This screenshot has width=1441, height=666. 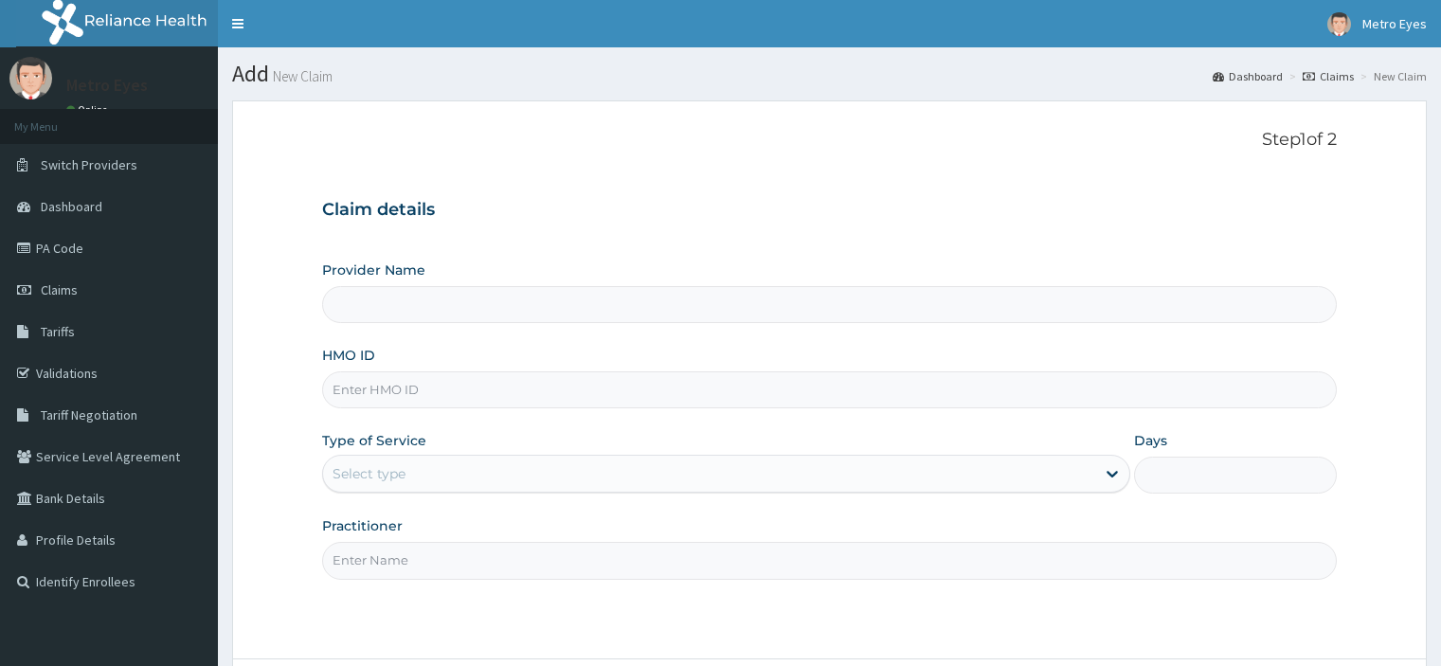 What do you see at coordinates (349, 355) in the screenshot?
I see `label: HMO ID` at bounding box center [349, 355].